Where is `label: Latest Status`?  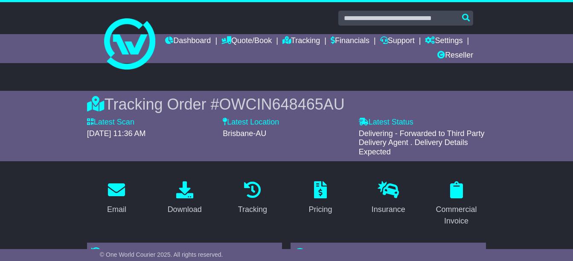 label: Latest Status is located at coordinates (386, 122).